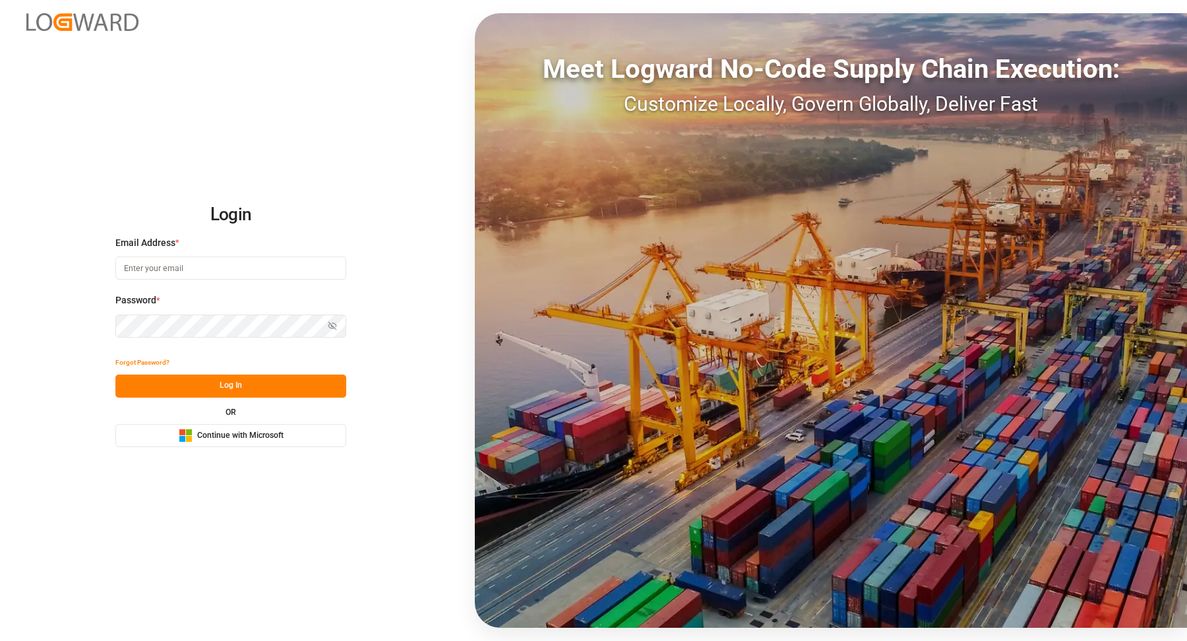 The width and height of the screenshot is (1187, 641). Describe the element at coordinates (136, 300) in the screenshot. I see `span: Password` at that location.